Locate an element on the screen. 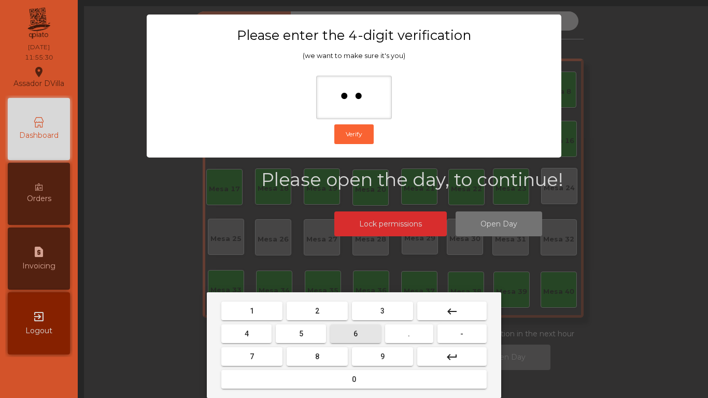 This screenshot has width=708, height=398. span: 7 is located at coordinates (252, 357).